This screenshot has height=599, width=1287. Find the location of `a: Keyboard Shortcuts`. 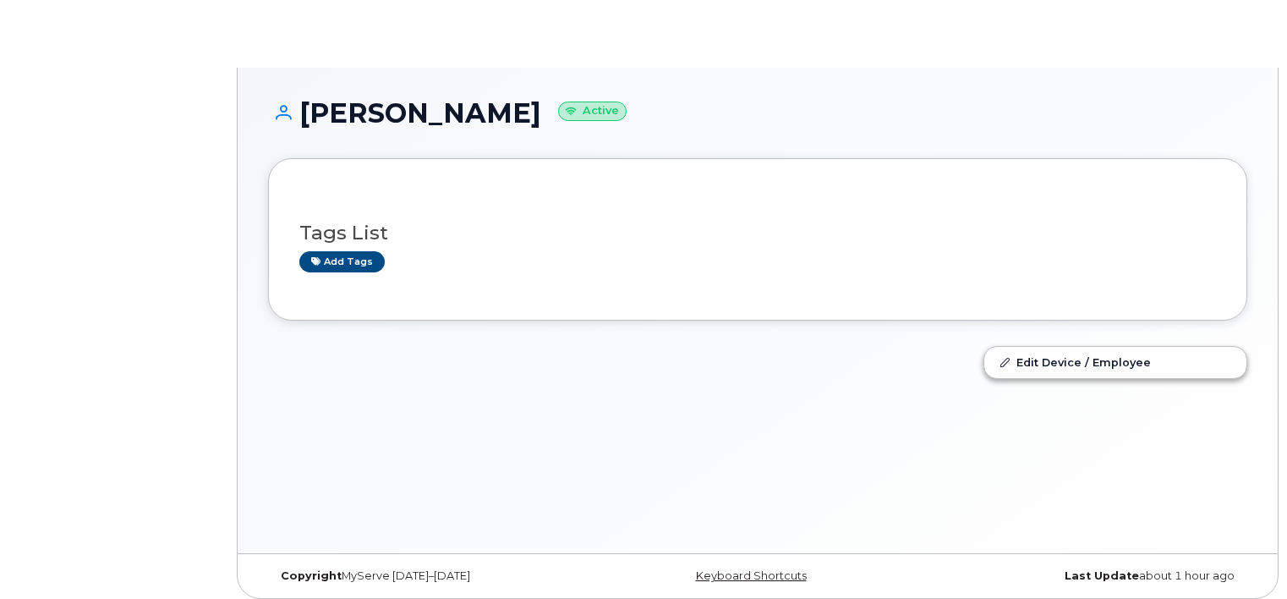

a: Keyboard Shortcuts is located at coordinates (751, 575).